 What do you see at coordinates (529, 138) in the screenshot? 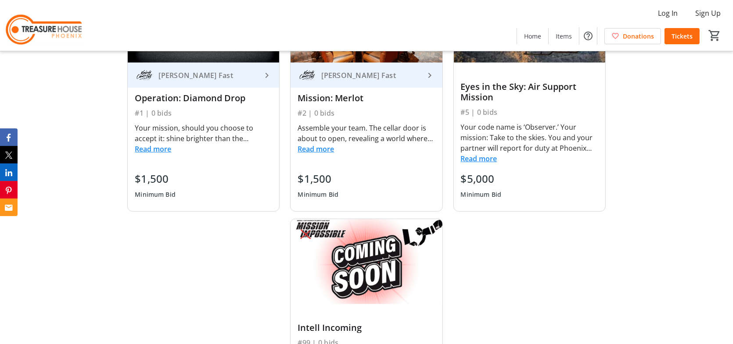
I see `div: Your code name is ‘Observer.’ Your mission: Take to the skies. You and your partner will report f...` at bounding box center [529, 138].